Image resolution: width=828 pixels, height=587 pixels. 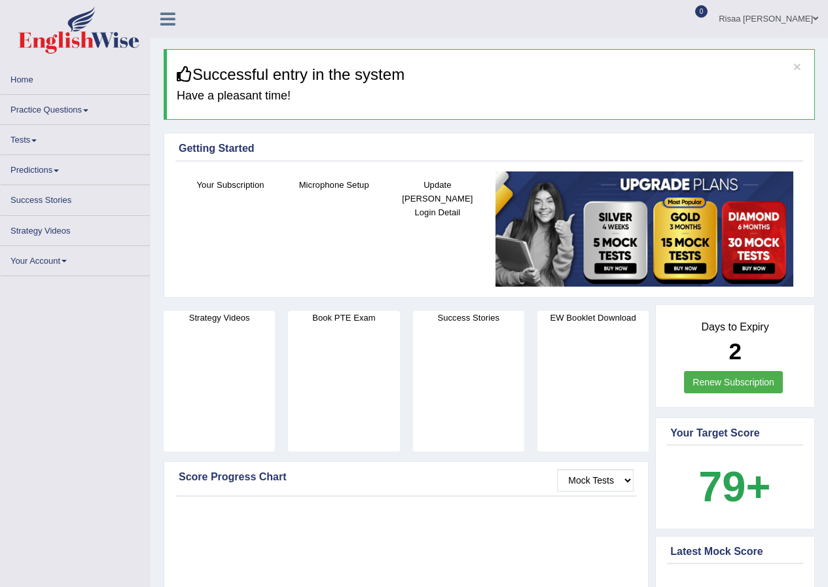 I want to click on a: Renew Subscription, so click(x=733, y=382).